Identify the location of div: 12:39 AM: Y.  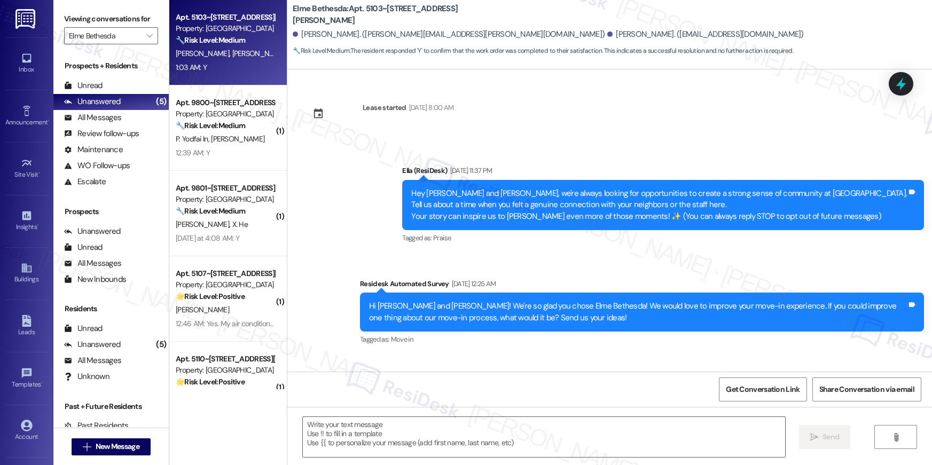
(193, 153).